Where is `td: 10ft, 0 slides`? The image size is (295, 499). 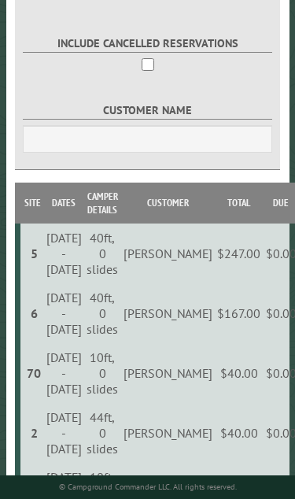
td: 10ft, 0 slides is located at coordinates (102, 373).